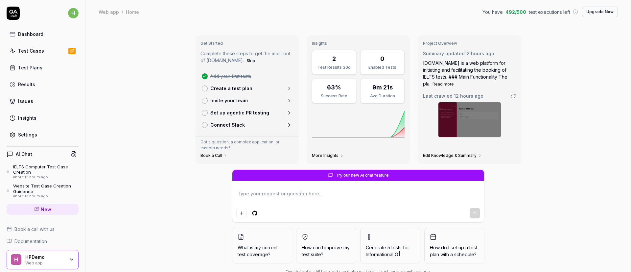 The width and height of the screenshot is (631, 272). Describe the element at coordinates (262, 251) in the screenshot. I see `span: What is my current test coverage?` at that location.